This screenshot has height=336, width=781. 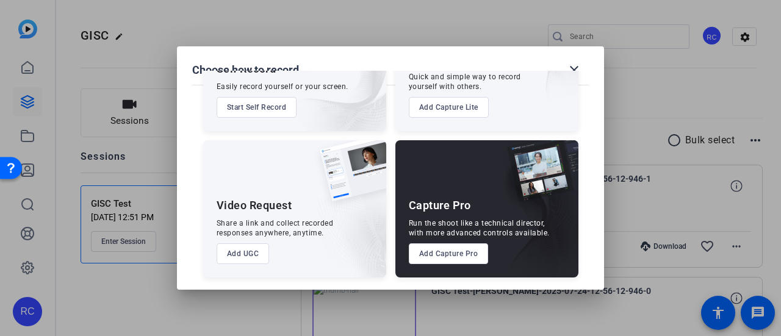 I want to click on button: Start Self Record, so click(x=257, y=107).